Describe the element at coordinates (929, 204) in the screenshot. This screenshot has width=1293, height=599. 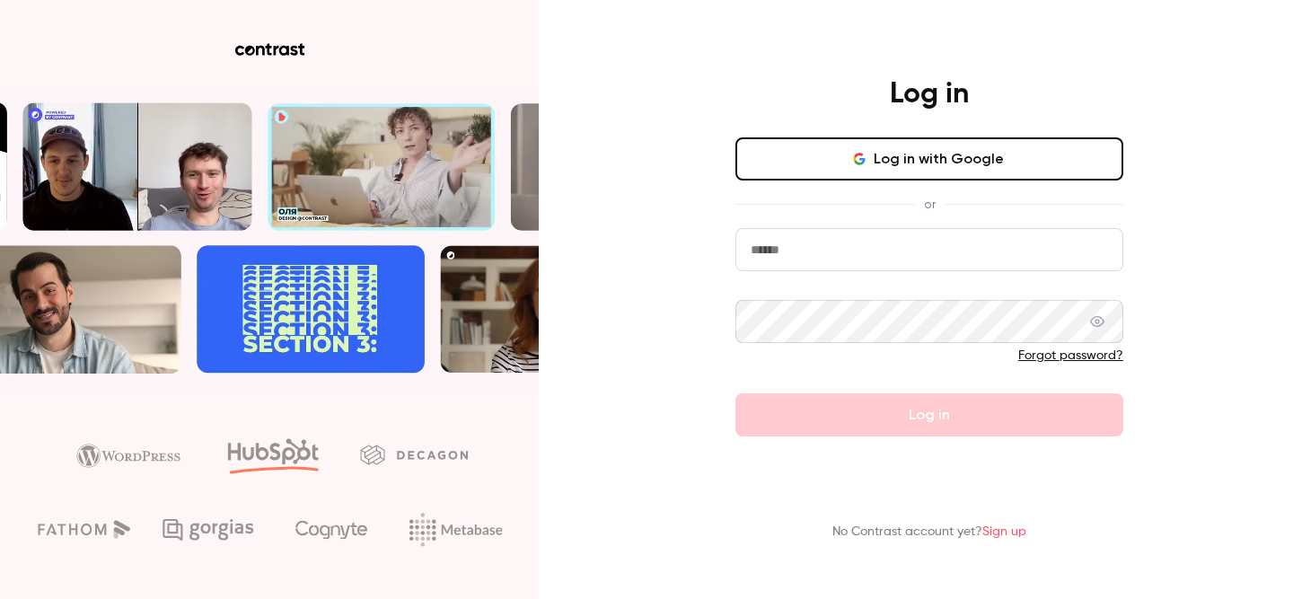
I see `span: or` at that location.